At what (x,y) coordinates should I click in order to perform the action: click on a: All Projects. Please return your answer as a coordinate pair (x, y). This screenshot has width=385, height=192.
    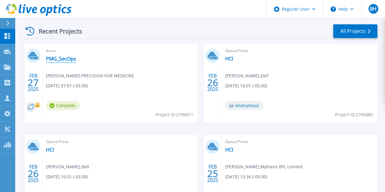
    Looking at the image, I should click on (355, 31).